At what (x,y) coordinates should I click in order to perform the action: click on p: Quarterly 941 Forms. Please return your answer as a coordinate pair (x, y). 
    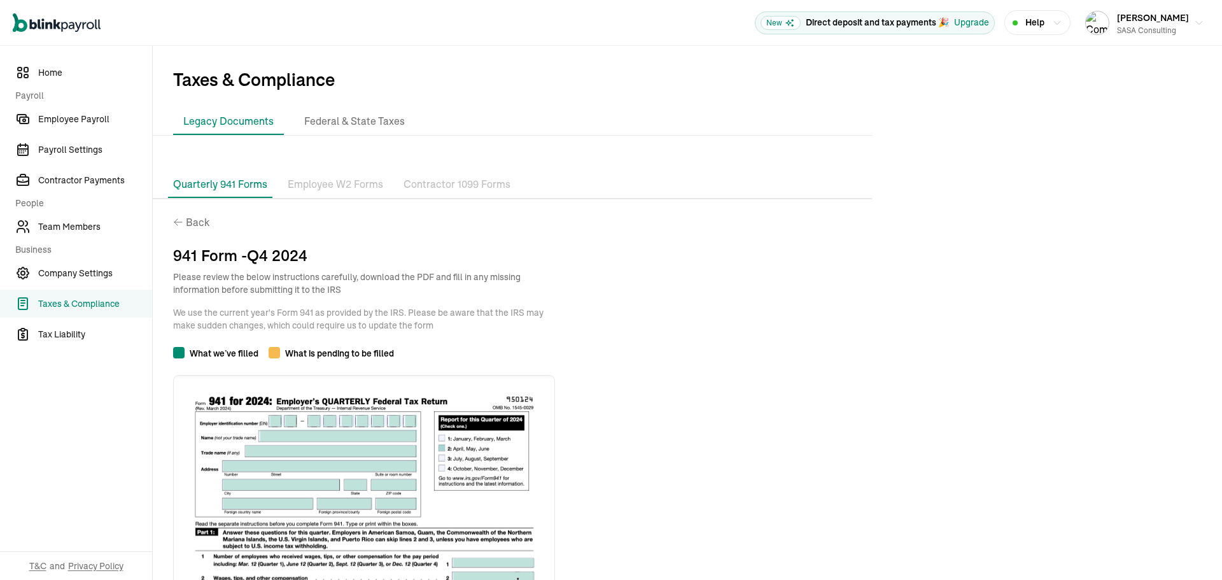
    Looking at the image, I should click on (220, 184).